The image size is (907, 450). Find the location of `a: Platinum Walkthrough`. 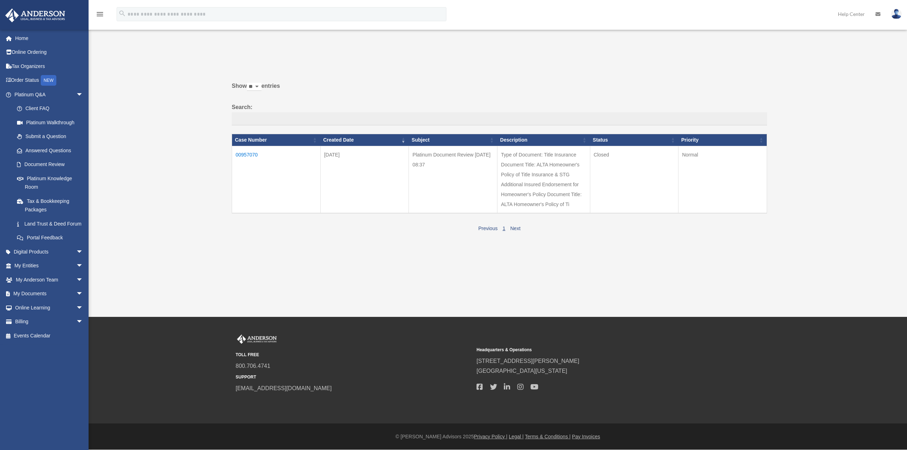

a: Platinum Walkthrough is located at coordinates (50, 123).